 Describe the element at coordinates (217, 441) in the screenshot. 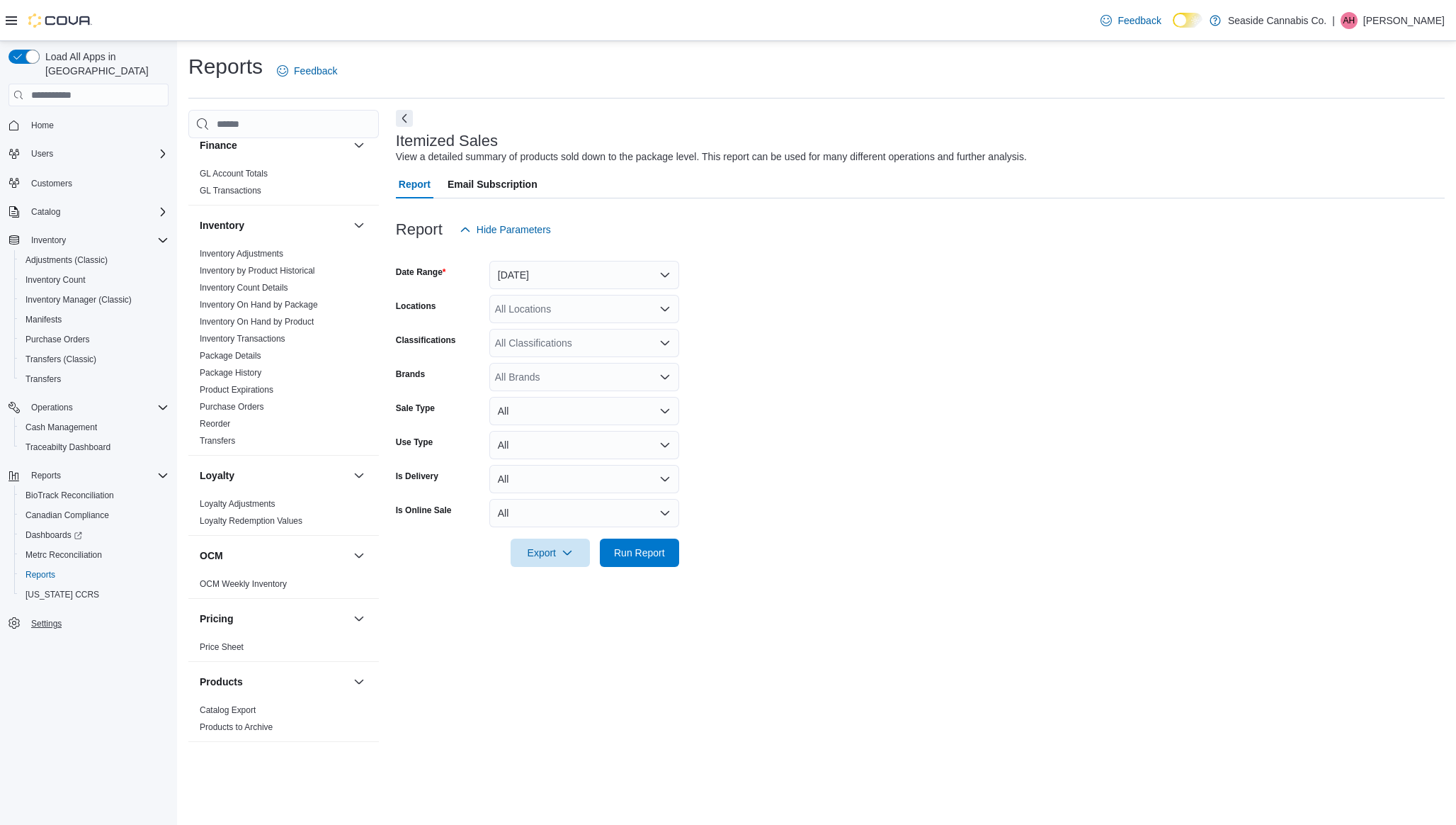

I see `a: Transfers` at that location.